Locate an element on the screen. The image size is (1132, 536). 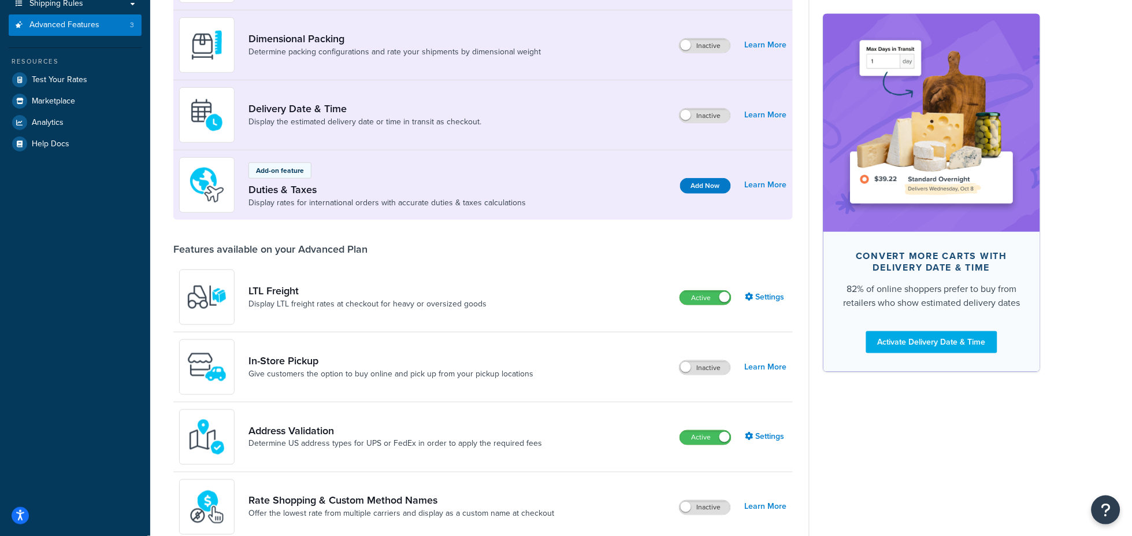
a: Delivery Date & Time is located at coordinates (365, 109).